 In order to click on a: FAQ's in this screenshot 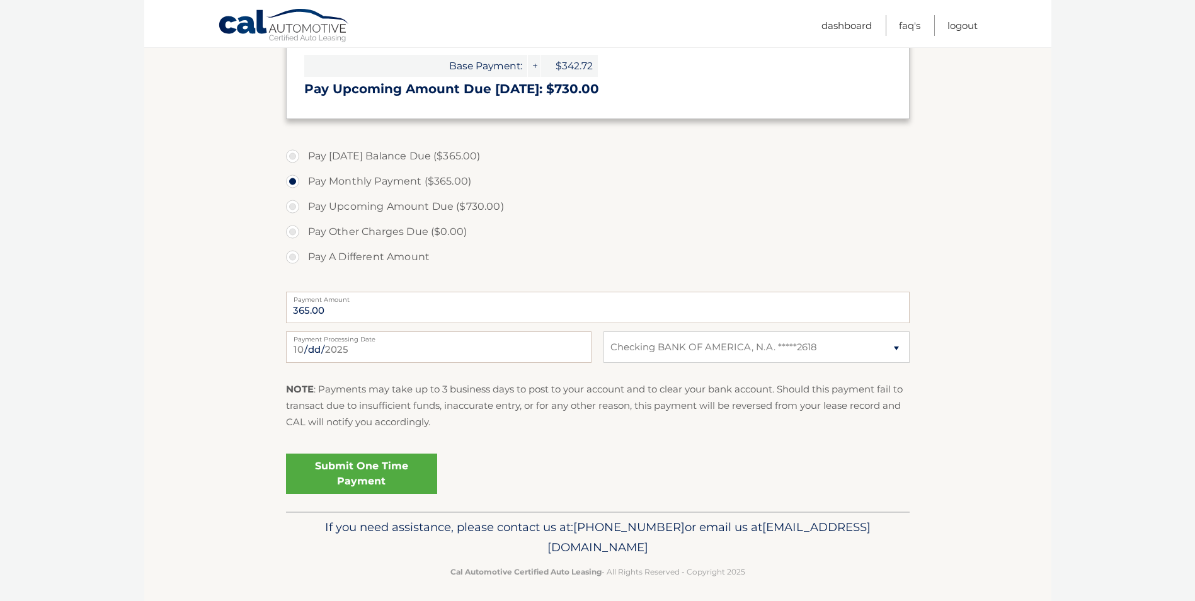, I will do `click(910, 25)`.